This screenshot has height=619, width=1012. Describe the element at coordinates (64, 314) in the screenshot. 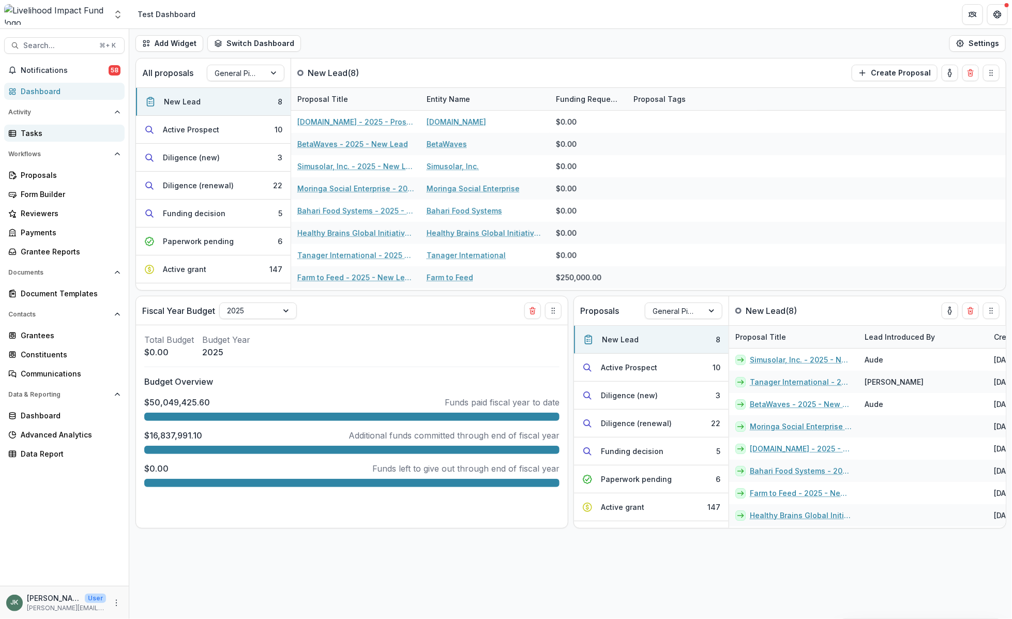

I see `button: Open Contacts` at that location.